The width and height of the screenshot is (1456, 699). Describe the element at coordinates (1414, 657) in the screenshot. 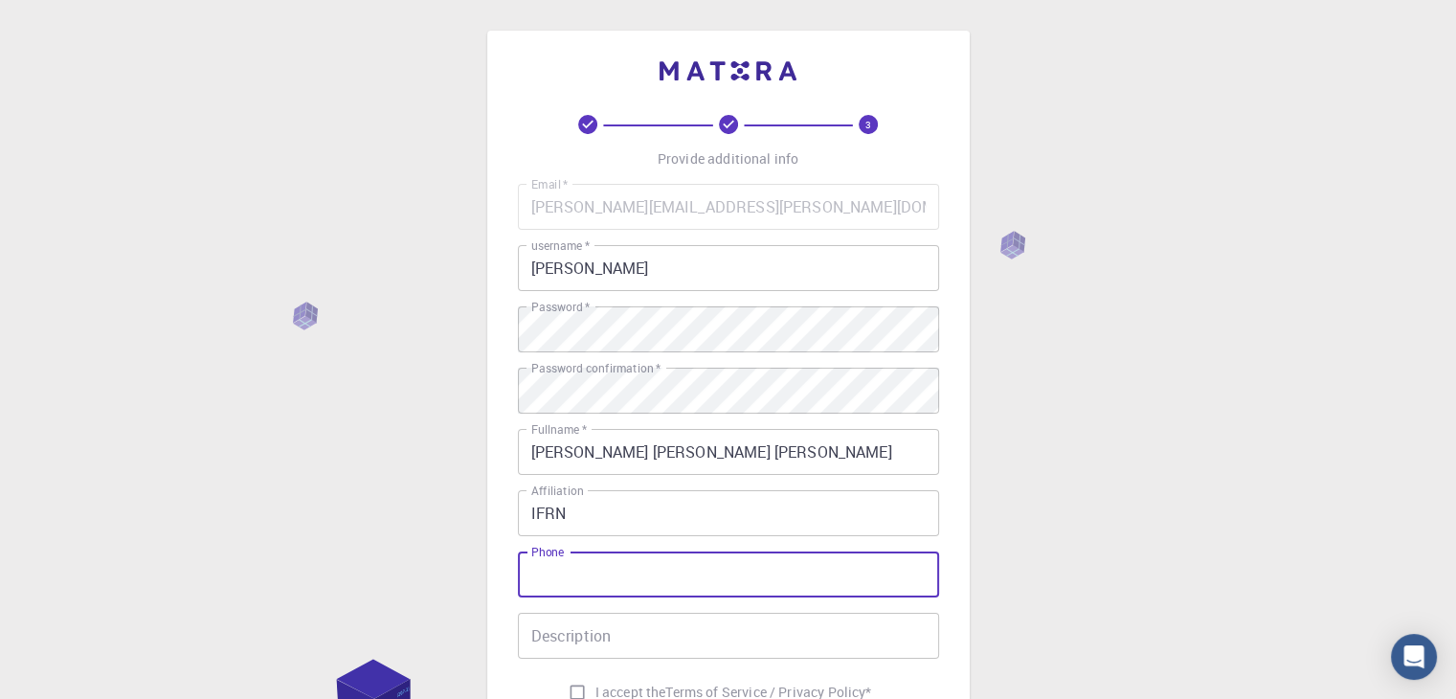

I see `div: Open Intercom Messenger` at that location.